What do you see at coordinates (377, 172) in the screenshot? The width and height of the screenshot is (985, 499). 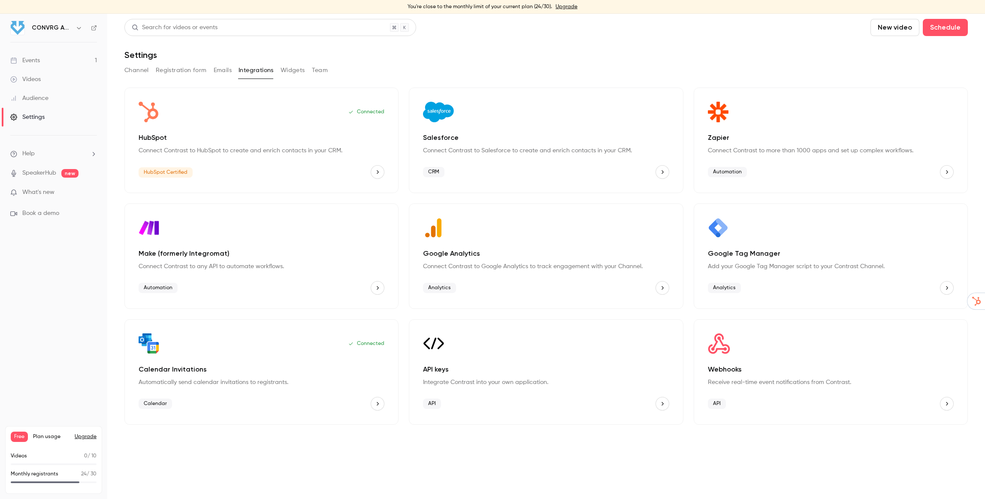 I see `button: HubSpot` at bounding box center [377, 172].